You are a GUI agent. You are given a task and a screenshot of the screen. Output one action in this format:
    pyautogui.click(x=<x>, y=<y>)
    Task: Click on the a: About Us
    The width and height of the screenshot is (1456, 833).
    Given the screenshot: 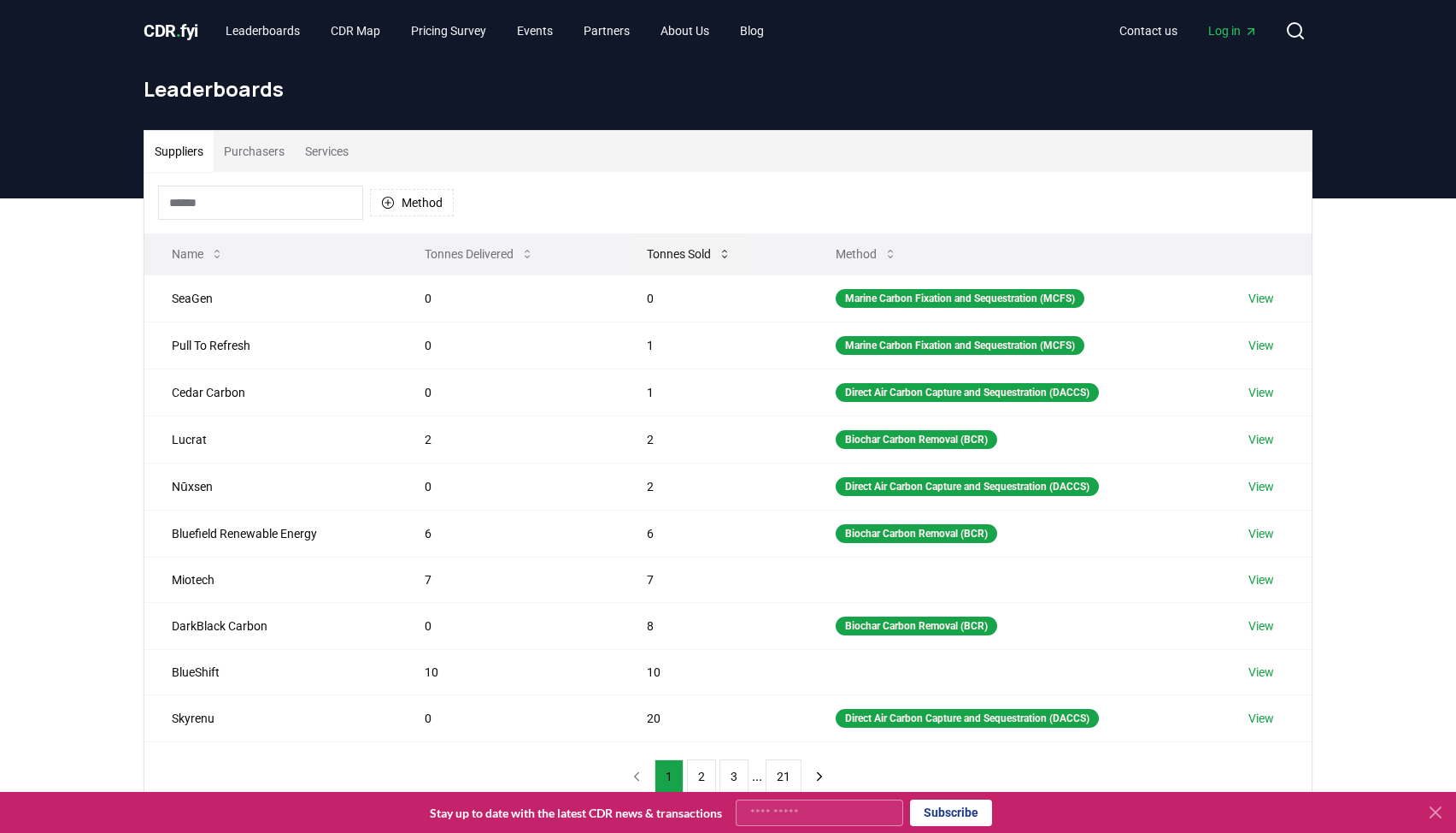 What is the action you would take?
    pyautogui.click(x=684, y=31)
    